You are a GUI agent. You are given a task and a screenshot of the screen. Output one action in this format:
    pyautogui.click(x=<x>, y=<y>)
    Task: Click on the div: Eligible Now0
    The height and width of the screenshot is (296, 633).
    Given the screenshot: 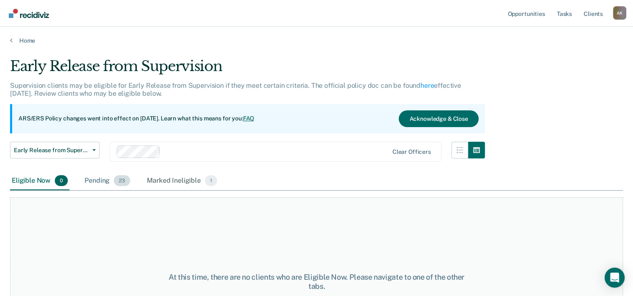 What is the action you would take?
    pyautogui.click(x=40, y=181)
    